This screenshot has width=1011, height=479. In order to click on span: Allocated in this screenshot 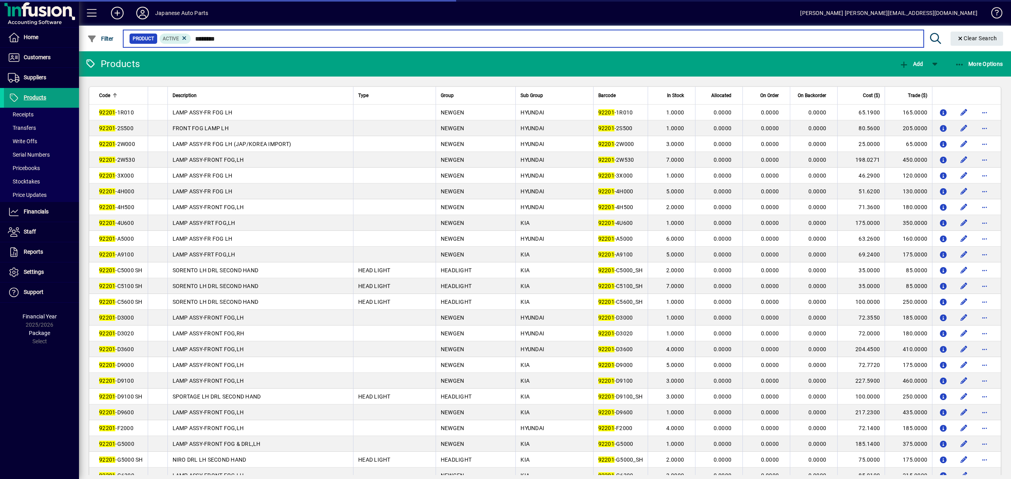, I will do `click(721, 96)`.